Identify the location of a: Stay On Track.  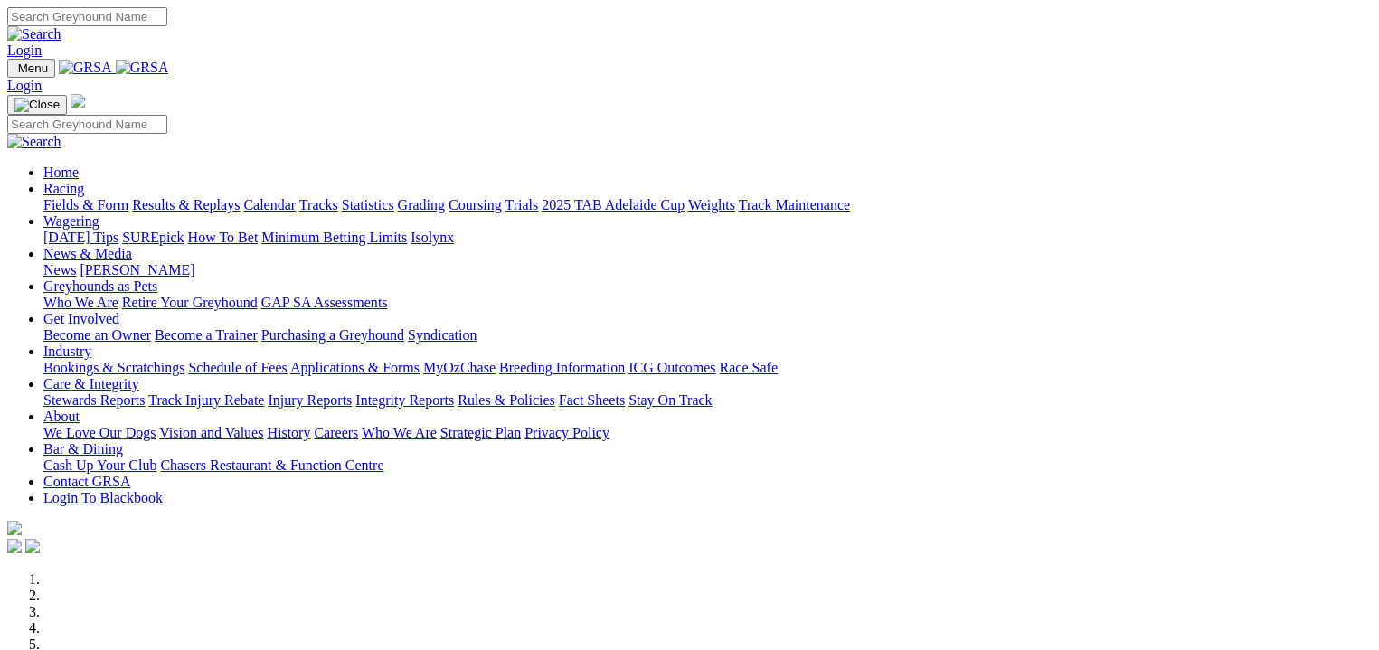
(670, 400).